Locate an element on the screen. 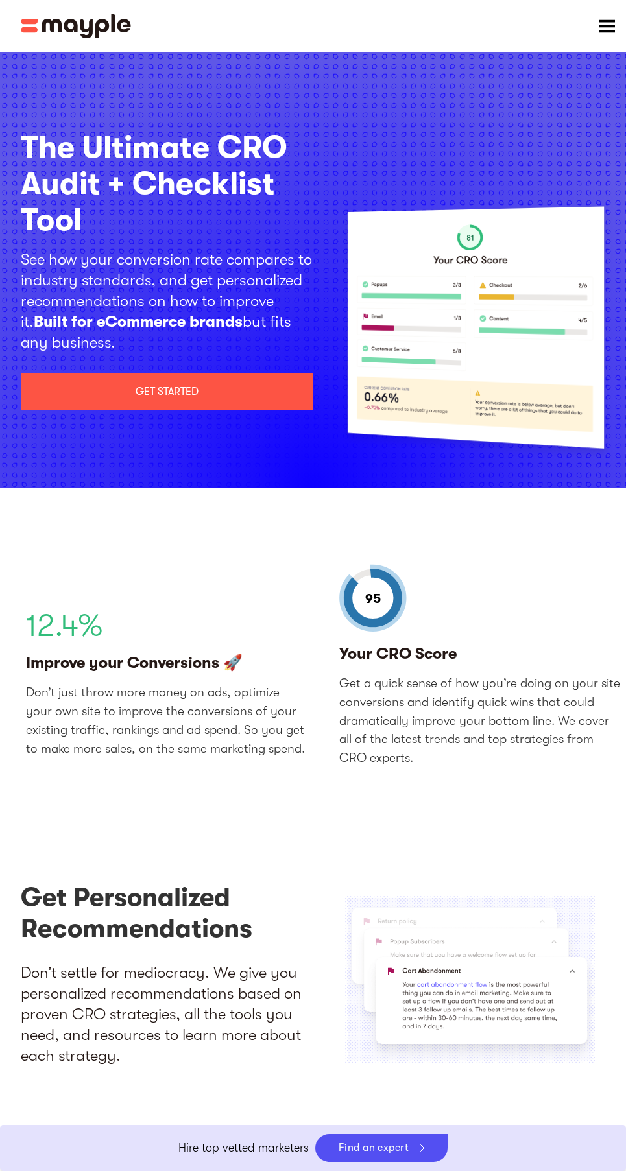 This screenshot has width=626, height=1171. p: Don’t settle for mediocracy. We give you personalized recommendations based on proven CRO strateg... is located at coordinates (167, 1014).